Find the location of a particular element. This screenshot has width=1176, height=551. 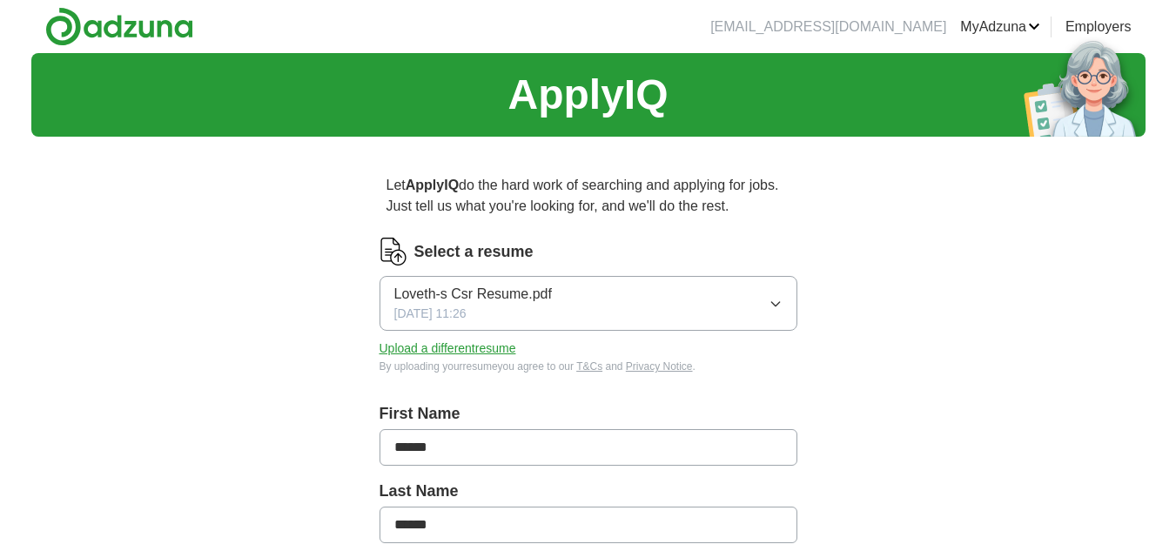

a: Privacy Notice is located at coordinates (659, 367).